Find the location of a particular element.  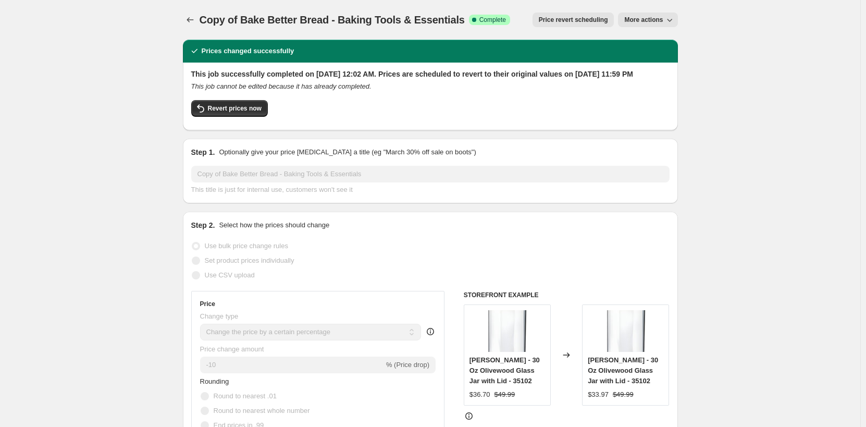

div: $33.97 is located at coordinates (598, 395).